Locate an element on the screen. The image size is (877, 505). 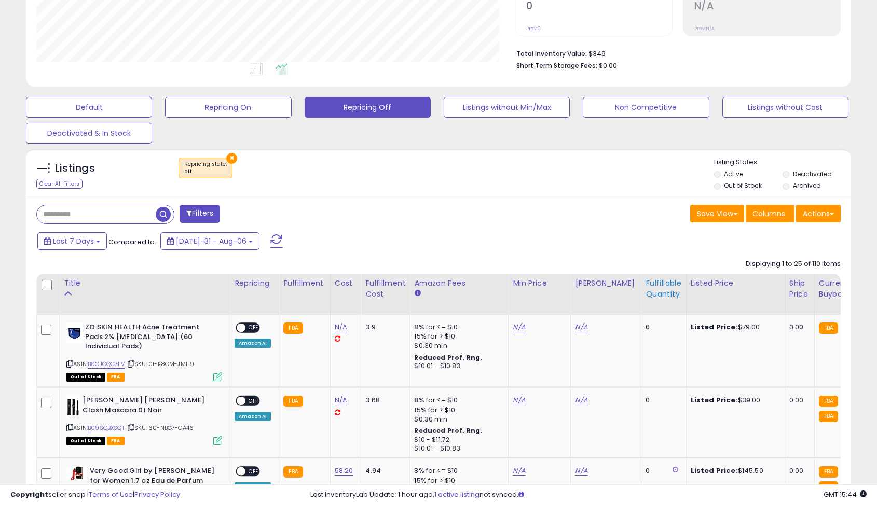
label: Archived is located at coordinates (807, 185).